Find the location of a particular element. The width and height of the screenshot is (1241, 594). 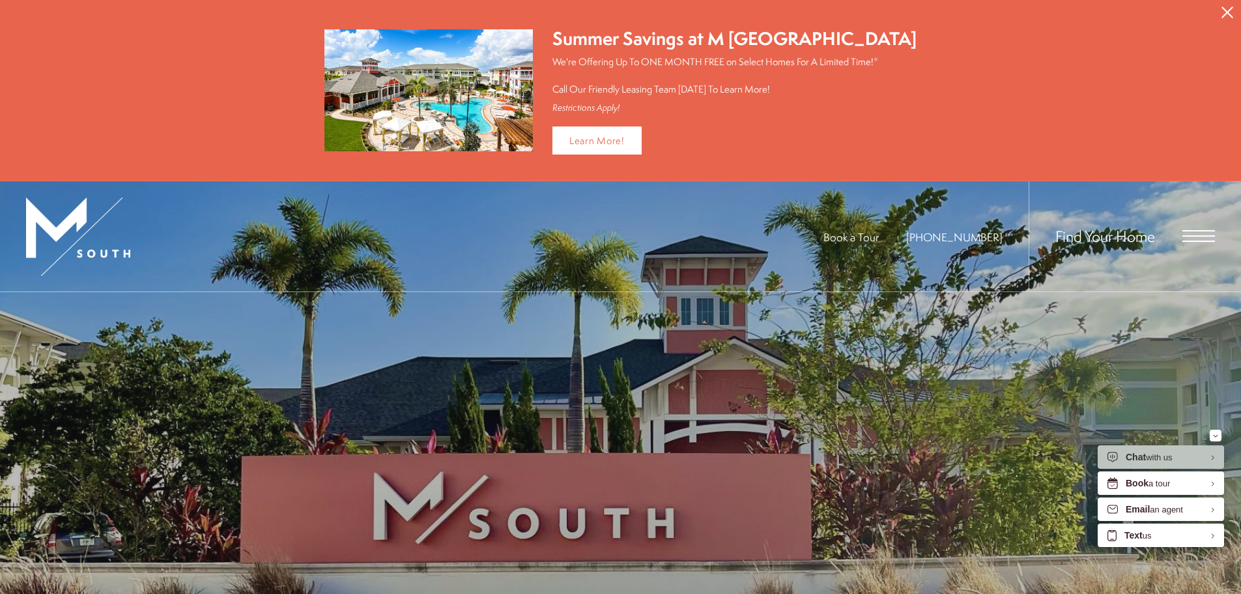

span: Book a Tour is located at coordinates (851, 237).